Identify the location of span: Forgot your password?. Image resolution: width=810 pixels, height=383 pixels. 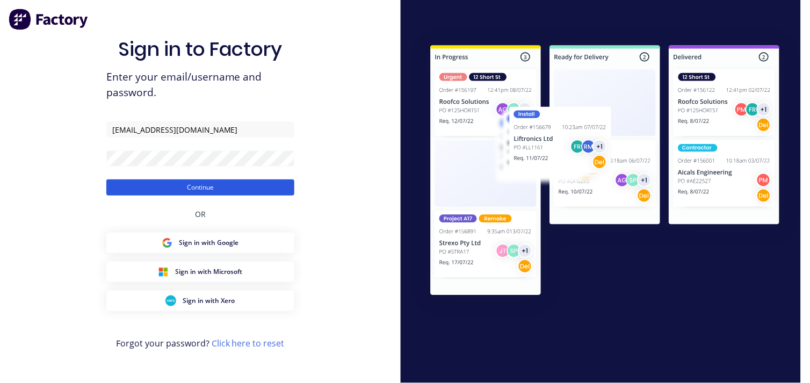
(200, 343).